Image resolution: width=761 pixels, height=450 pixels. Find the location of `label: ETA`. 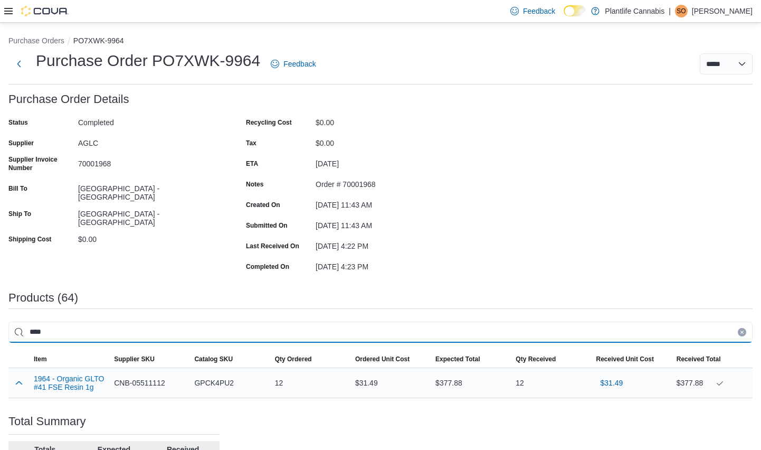

label: ETA is located at coordinates (252, 164).